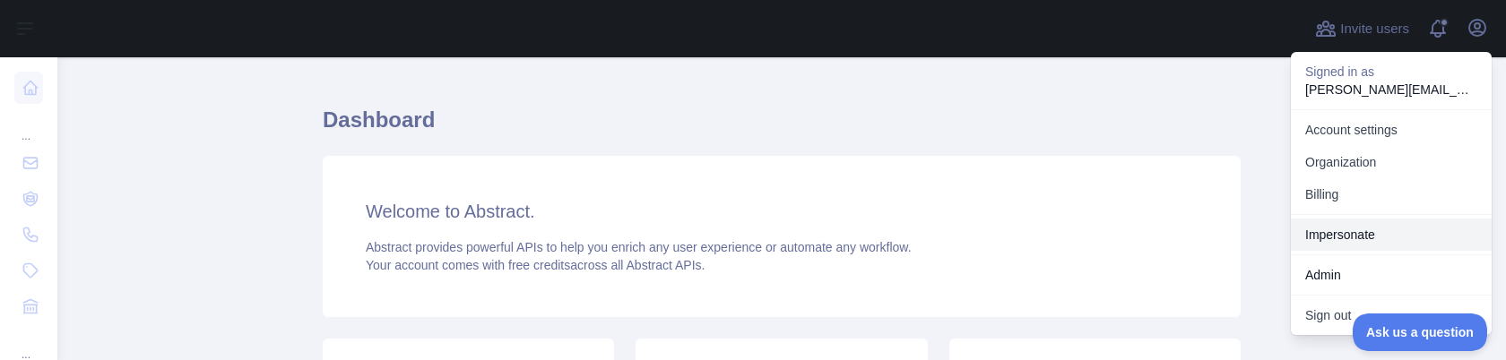 The image size is (1506, 360). What do you see at coordinates (535, 265) in the screenshot?
I see `span: Your account comes with across all Abstract APIs.` at bounding box center [535, 265].